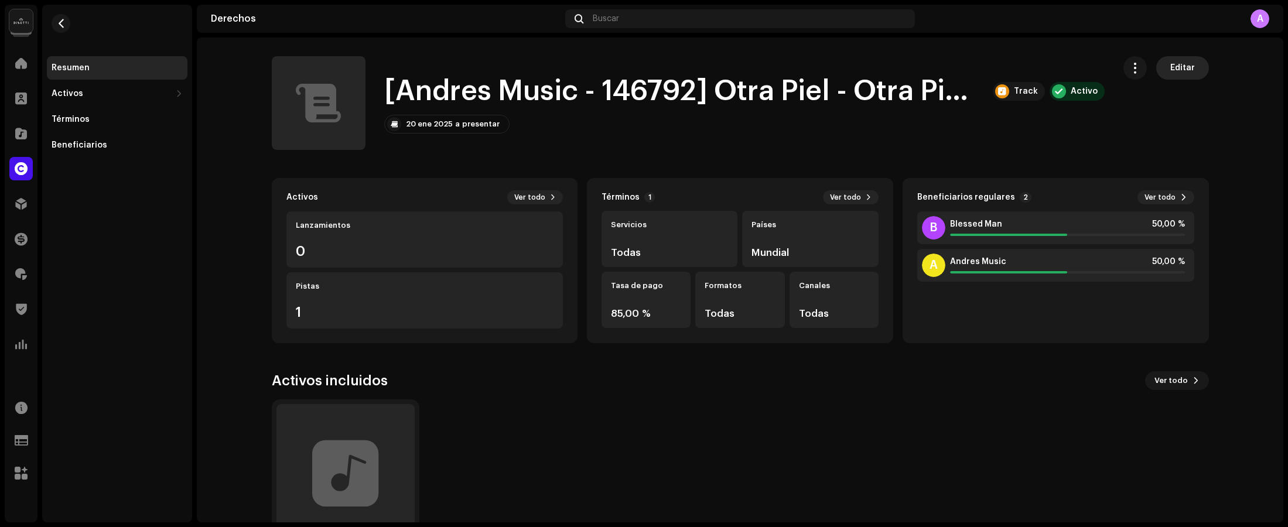 The width and height of the screenshot is (1288, 527). I want to click on div: presentar, so click(481, 124).